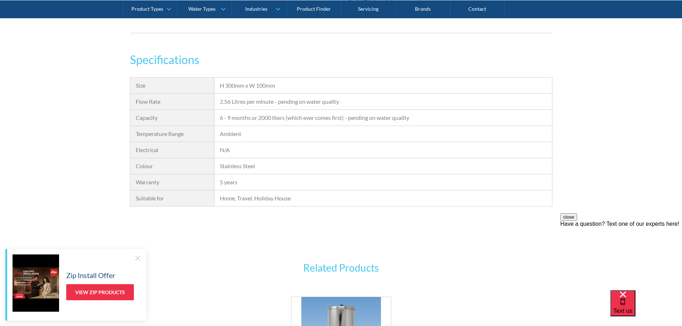 The width and height of the screenshot is (682, 326). What do you see at coordinates (383, 102) in the screenshot?
I see `div: 2.56 Litres per minute - pending on water quality` at bounding box center [383, 102].